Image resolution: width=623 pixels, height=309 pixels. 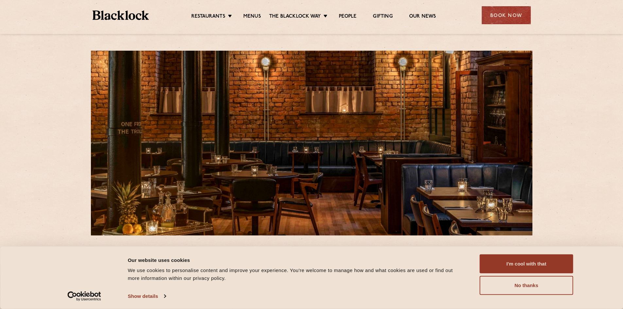 I want to click on button: No thanks, so click(x=526, y=285).